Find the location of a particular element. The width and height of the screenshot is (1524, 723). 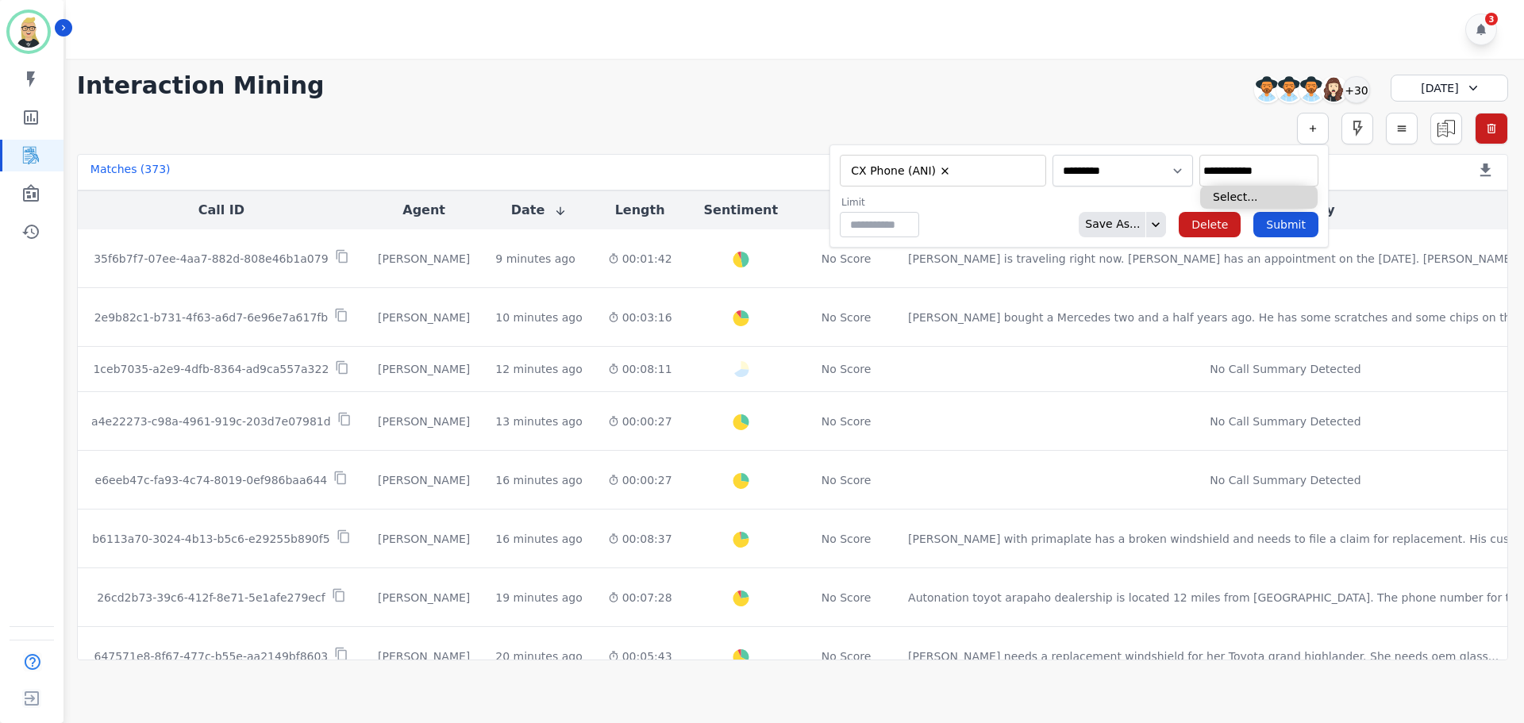

div: Save As... is located at coordinates (1109, 225).